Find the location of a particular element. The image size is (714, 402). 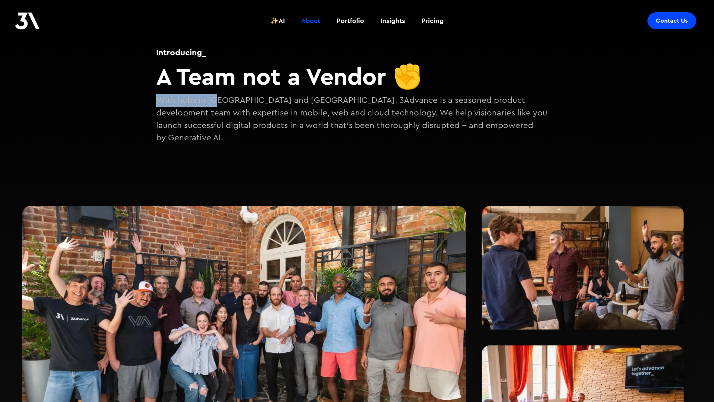

a: About is located at coordinates (310, 21).